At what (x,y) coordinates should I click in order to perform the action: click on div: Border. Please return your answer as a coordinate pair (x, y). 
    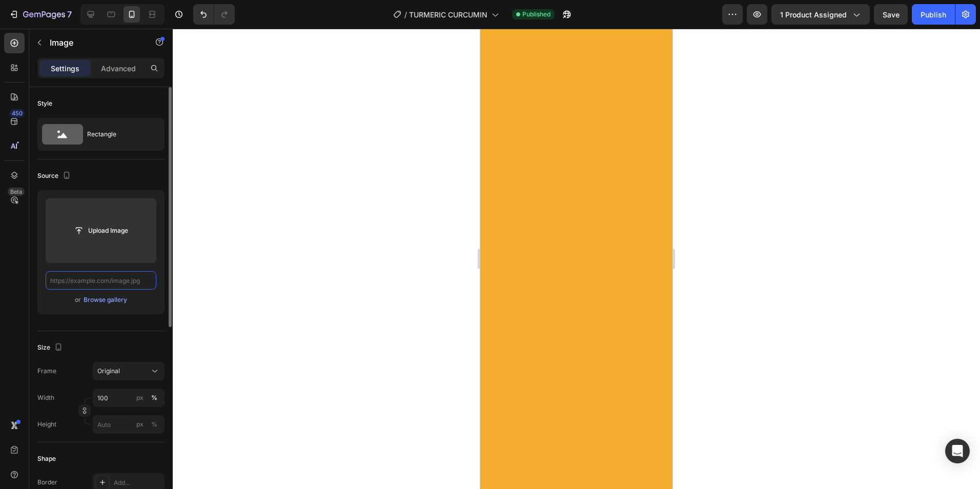
    Looking at the image, I should click on (47, 483).